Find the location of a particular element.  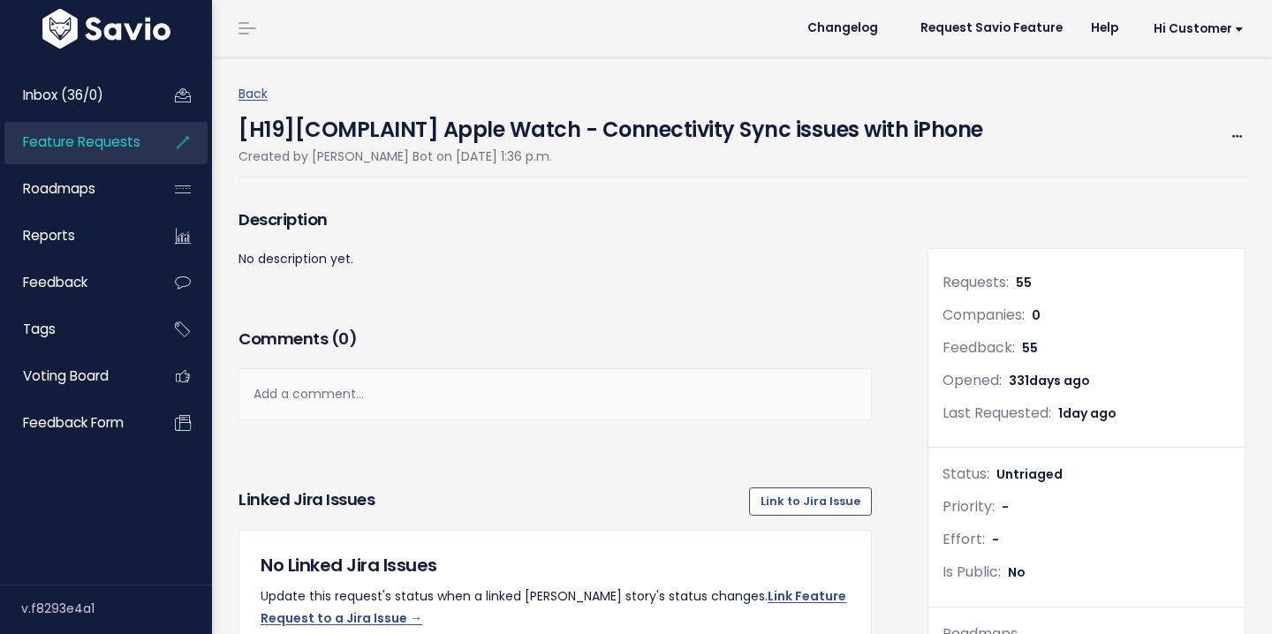

a: Request Savio Feature is located at coordinates (991, 28).